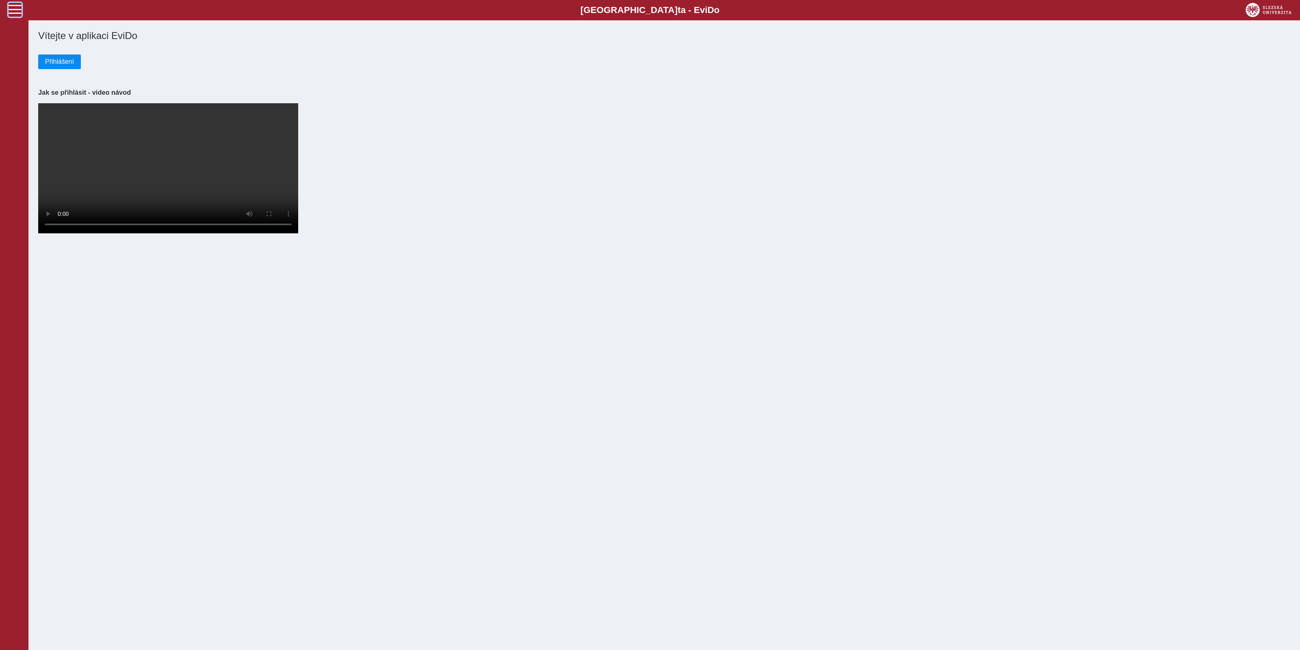 This screenshot has height=650, width=1300. I want to click on img: logo_web_su.png, so click(1268, 10).